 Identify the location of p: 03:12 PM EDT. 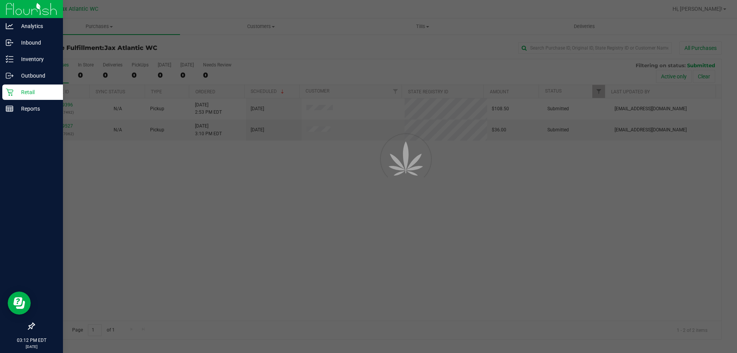
(31, 340).